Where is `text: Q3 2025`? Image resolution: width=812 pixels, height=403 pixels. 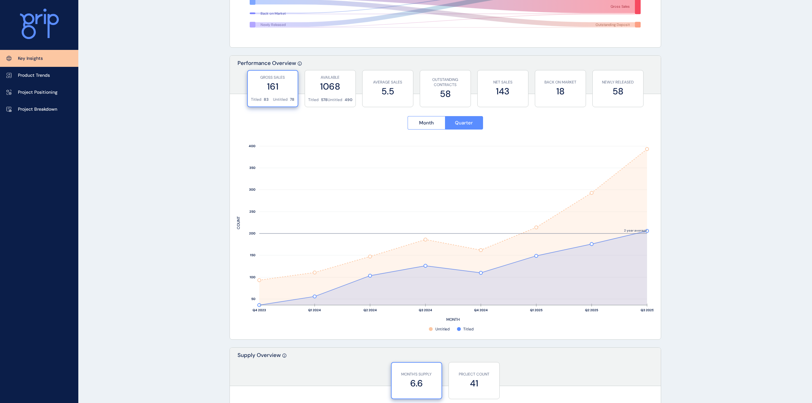
text: Q3 2025 is located at coordinates (647, 310).